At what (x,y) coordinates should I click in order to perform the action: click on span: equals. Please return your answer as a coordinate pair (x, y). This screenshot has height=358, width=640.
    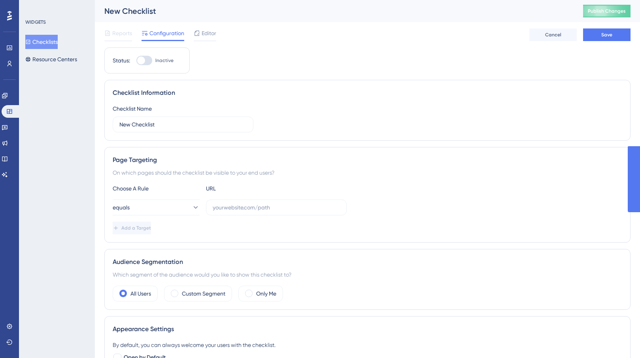
    Looking at the image, I should click on (121, 208).